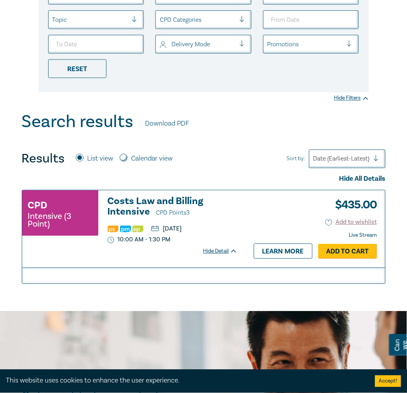 The width and height of the screenshot is (407, 393). What do you see at coordinates (78, 122) in the screenshot?
I see `h1: Search results` at bounding box center [78, 122].